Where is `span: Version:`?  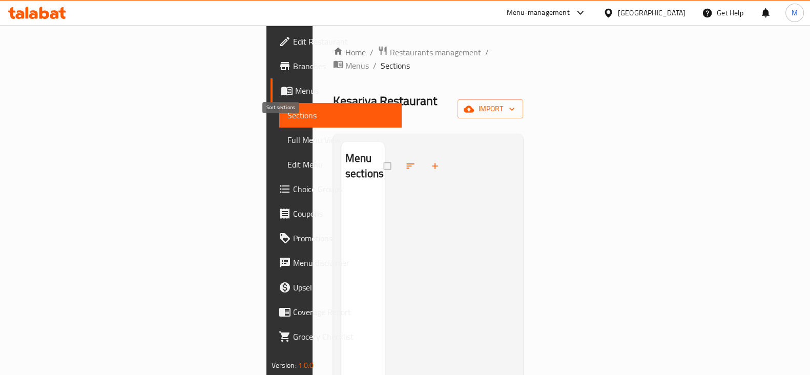 span: Version: is located at coordinates (284, 365).